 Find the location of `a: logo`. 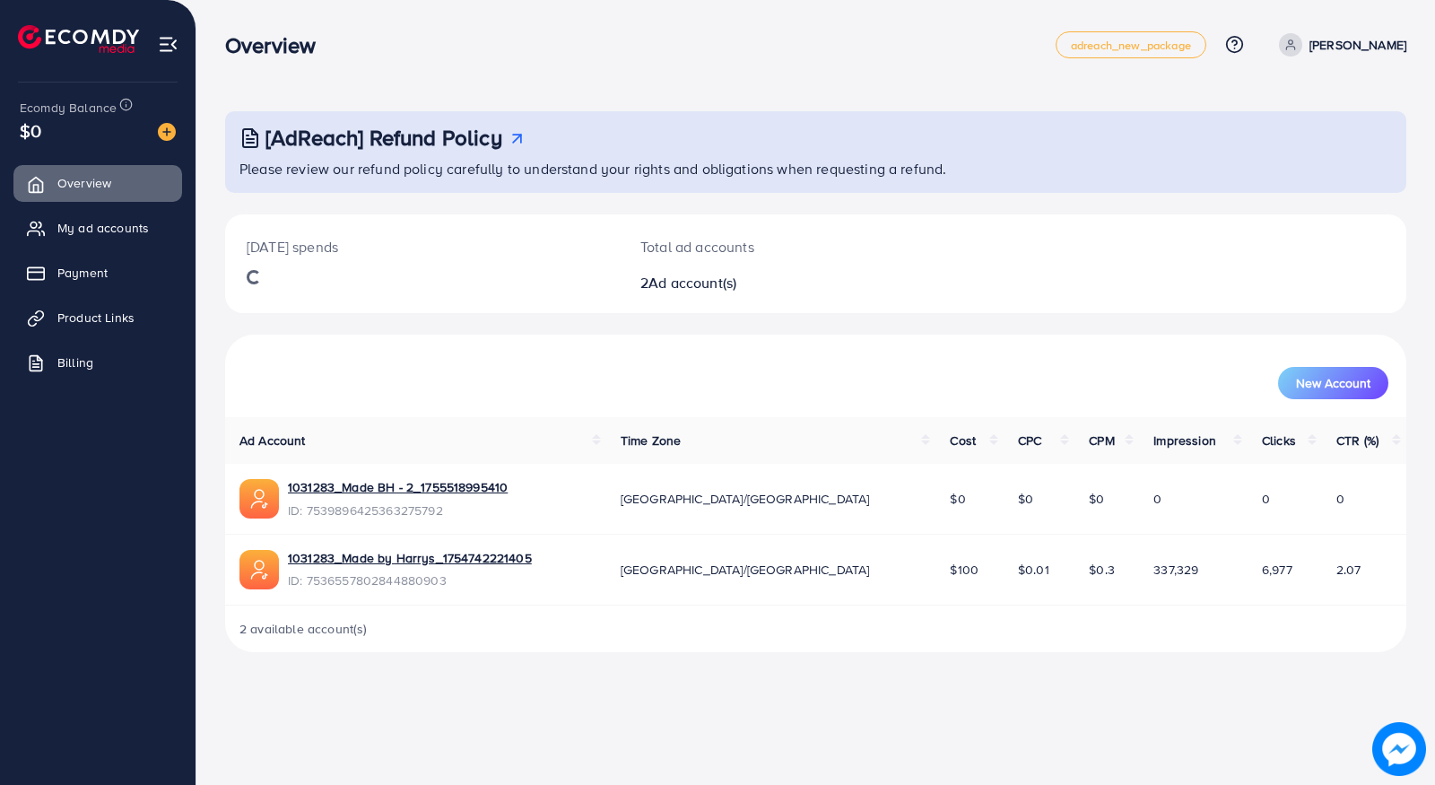

a: logo is located at coordinates (78, 39).